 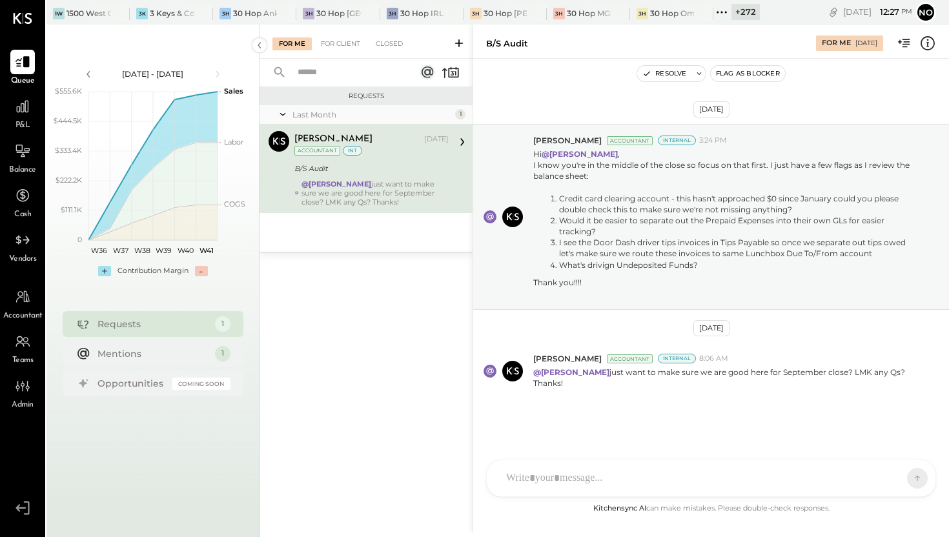 I want to click on div: 3 Keys & Company, so click(x=172, y=13).